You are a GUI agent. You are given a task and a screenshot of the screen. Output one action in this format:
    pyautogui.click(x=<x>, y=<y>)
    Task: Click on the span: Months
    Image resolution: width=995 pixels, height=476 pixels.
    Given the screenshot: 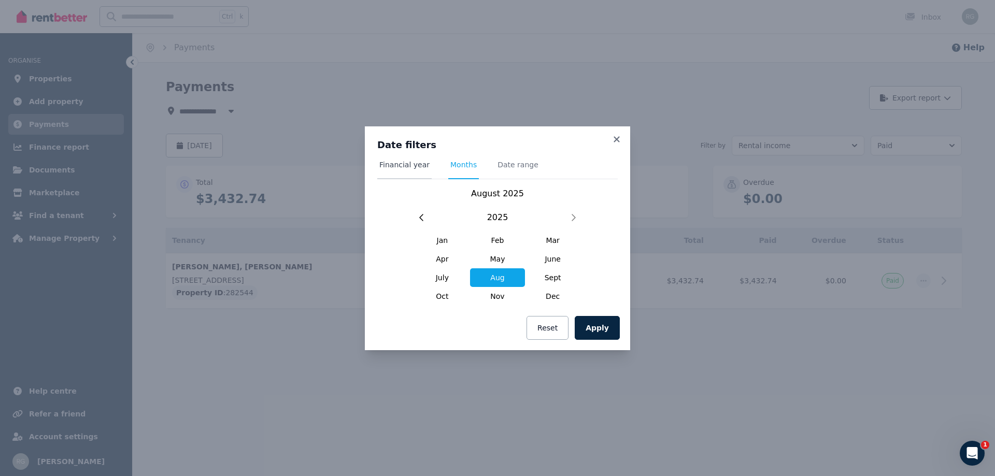 What is the action you would take?
    pyautogui.click(x=463, y=165)
    